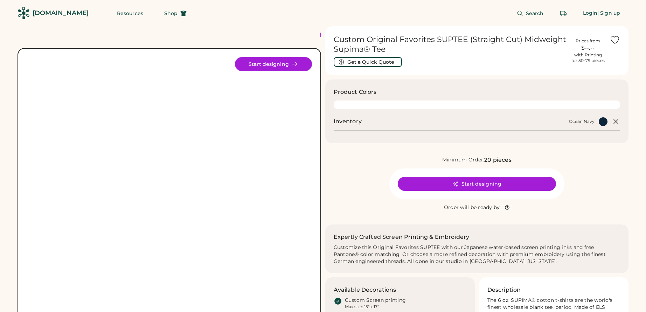 The width and height of the screenshot is (646, 312). I want to click on div: | Sign up, so click(609, 13).